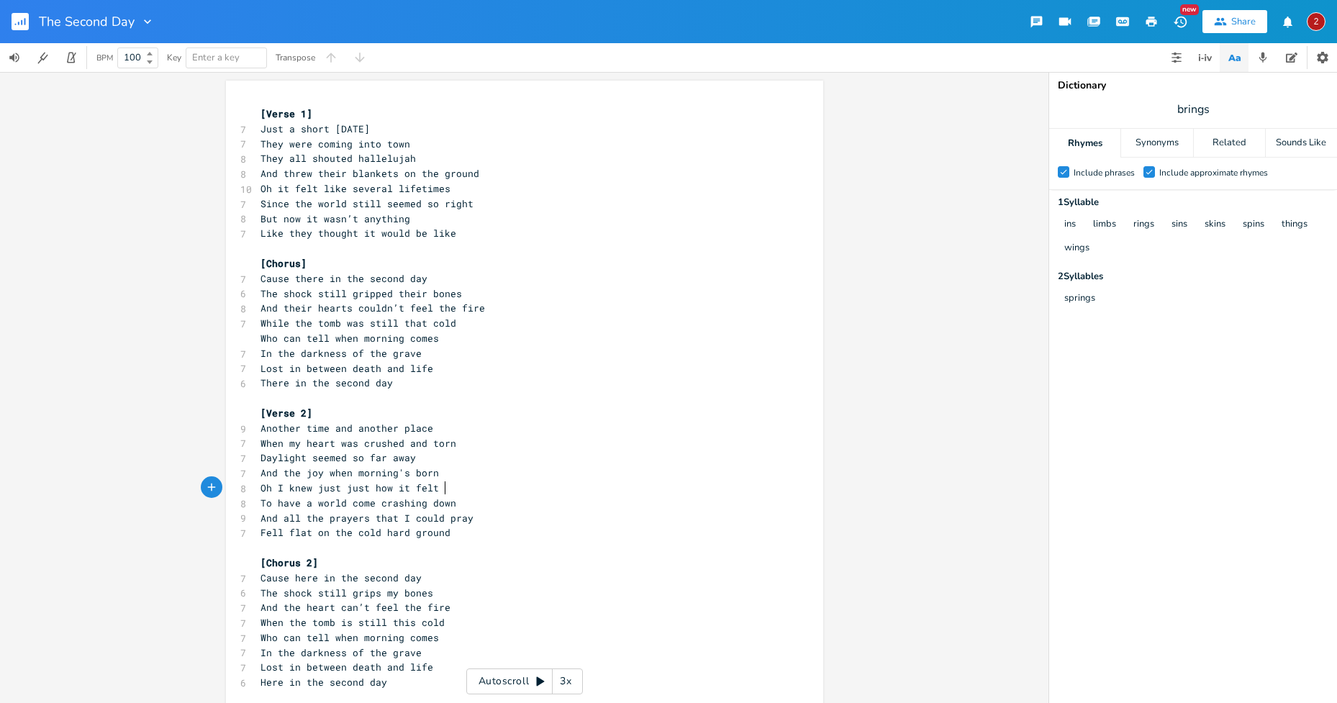 This screenshot has height=703, width=1337. I want to click on span: Oh I knew just just how it felt, so click(350, 488).